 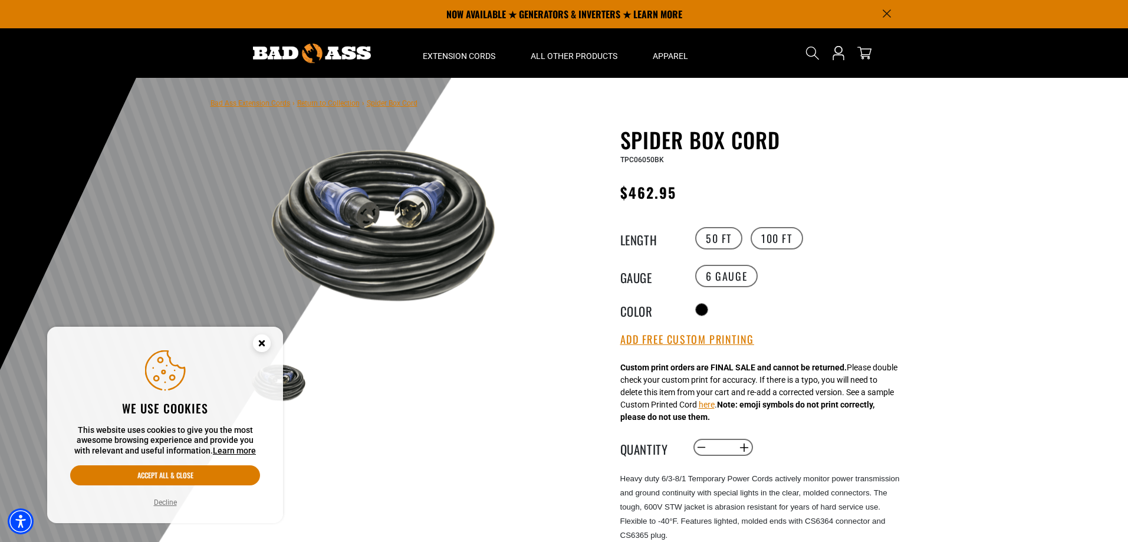 What do you see at coordinates (747, 411) in the screenshot?
I see `strong: Note: emoji symbols do not print correctly, please do not use them.` at bounding box center [747, 411].